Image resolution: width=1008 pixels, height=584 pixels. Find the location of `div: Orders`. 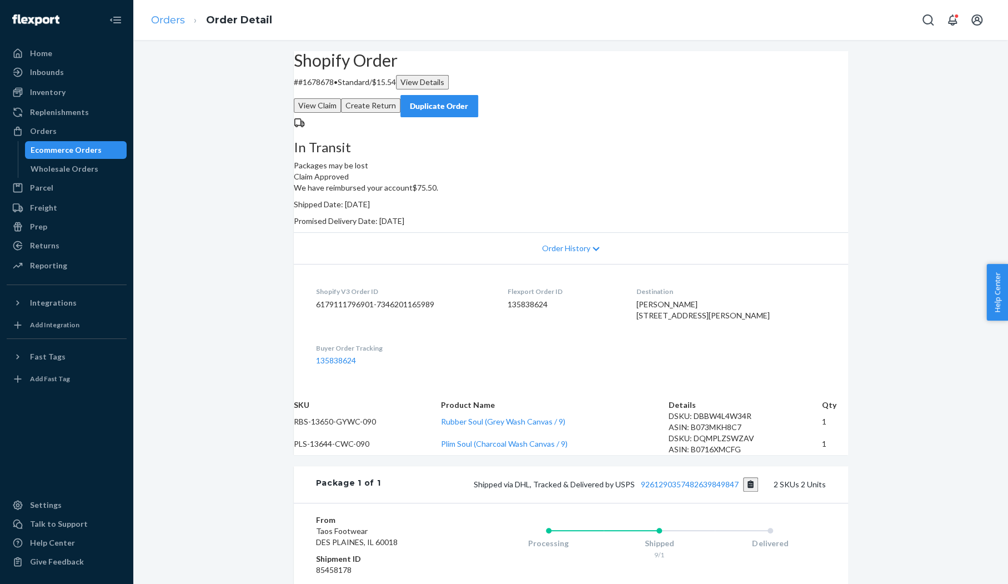

div: Orders is located at coordinates (43, 131).